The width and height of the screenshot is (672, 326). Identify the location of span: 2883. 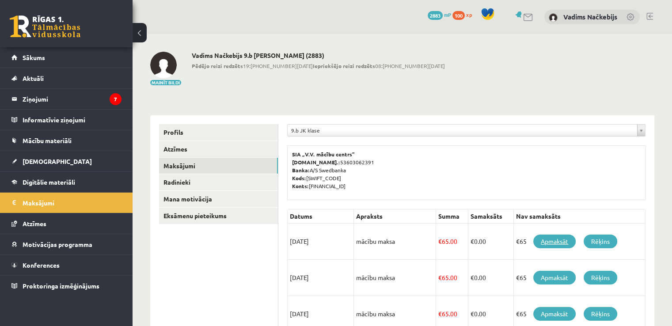
(435, 15).